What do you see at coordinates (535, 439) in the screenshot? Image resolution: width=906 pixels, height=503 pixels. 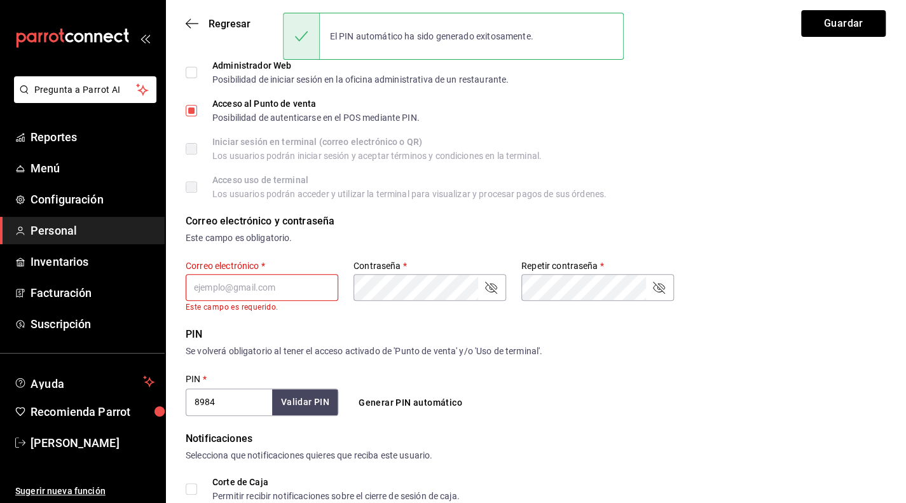 I see `div: Notificaciones` at bounding box center [535, 439].